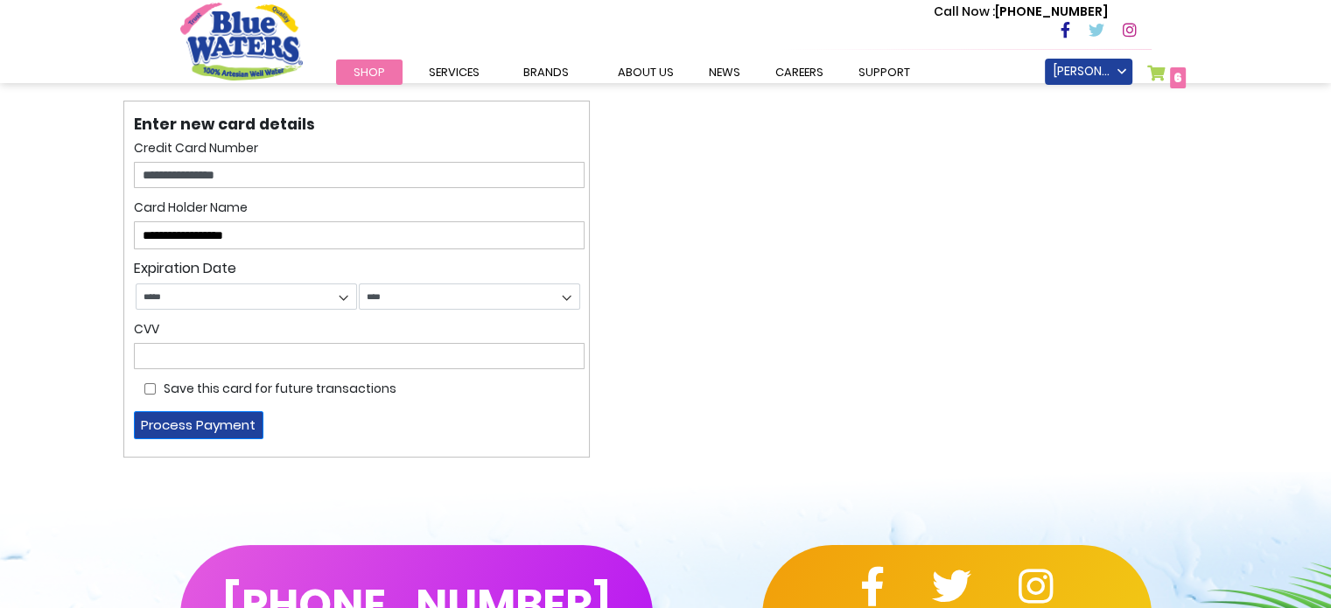  What do you see at coordinates (185, 269) in the screenshot?
I see `label: Expiration Date` at bounding box center [185, 269].